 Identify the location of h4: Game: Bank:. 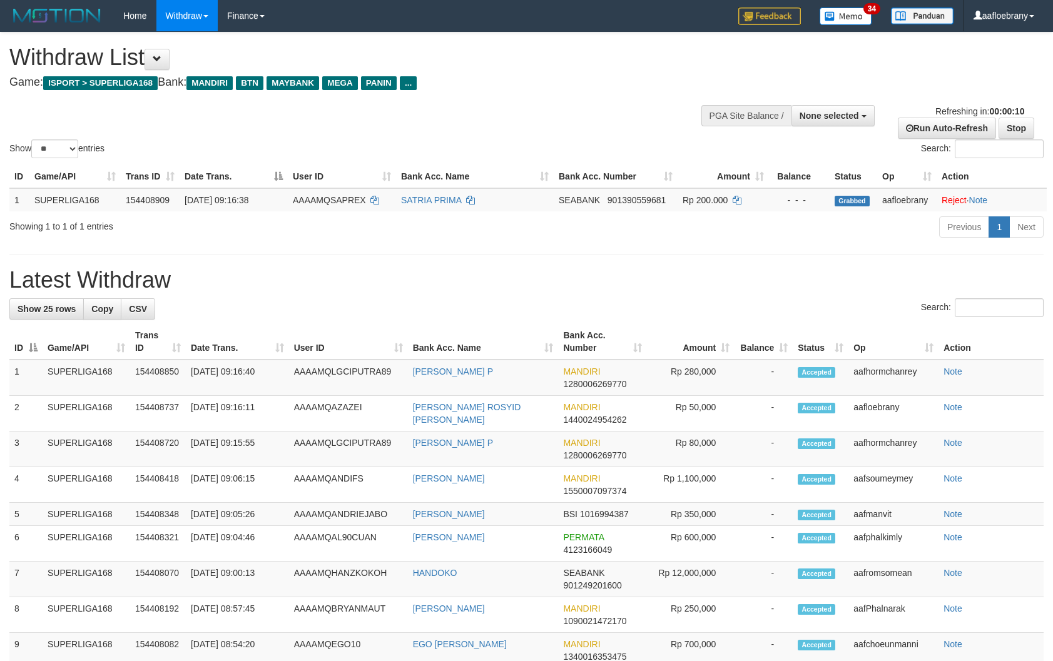
(349, 83).